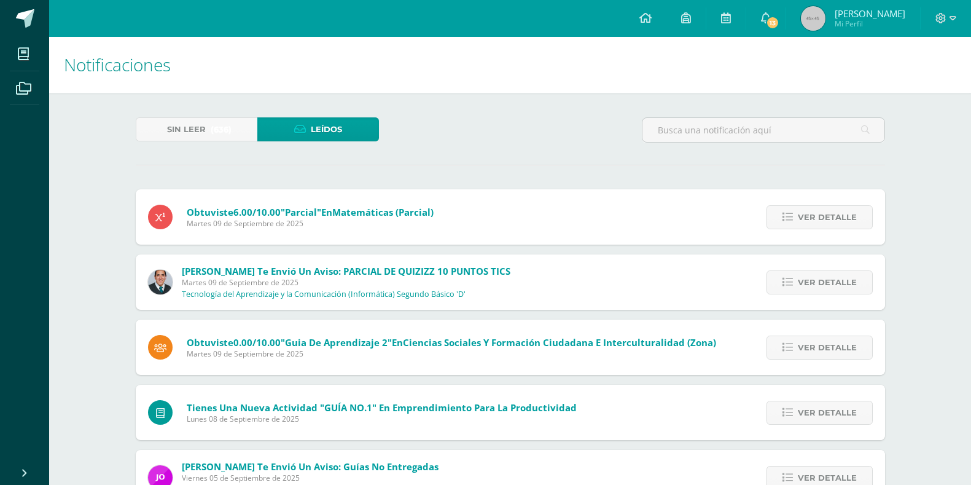  Describe the element at coordinates (382, 418) in the screenshot. I see `span: Lunes 08 de Septiembre de 2025` at that location.